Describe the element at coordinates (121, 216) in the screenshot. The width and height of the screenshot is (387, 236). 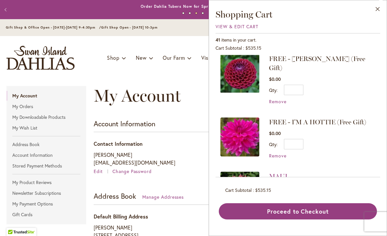
I see `span: Default Billing Address` at that location.